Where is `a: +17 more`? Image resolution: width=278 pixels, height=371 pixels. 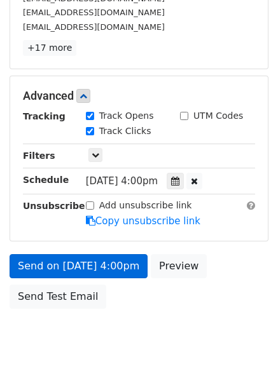
a: +17 more is located at coordinates (50, 48).